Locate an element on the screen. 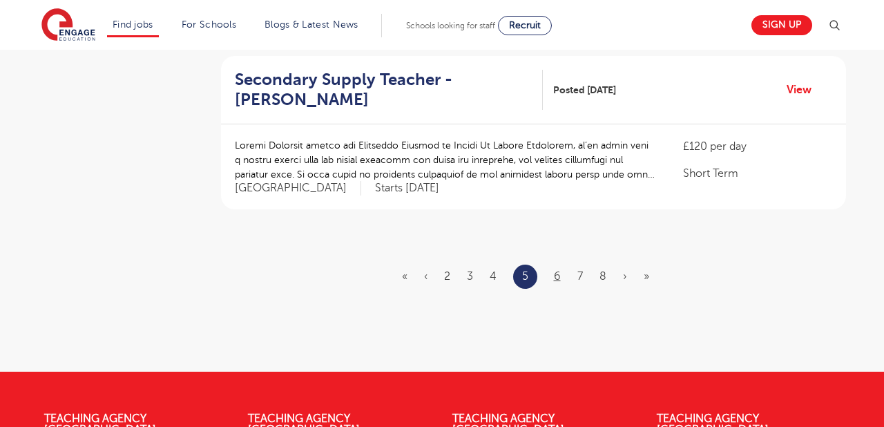 The image size is (884, 427). a: 4 is located at coordinates (493, 276).